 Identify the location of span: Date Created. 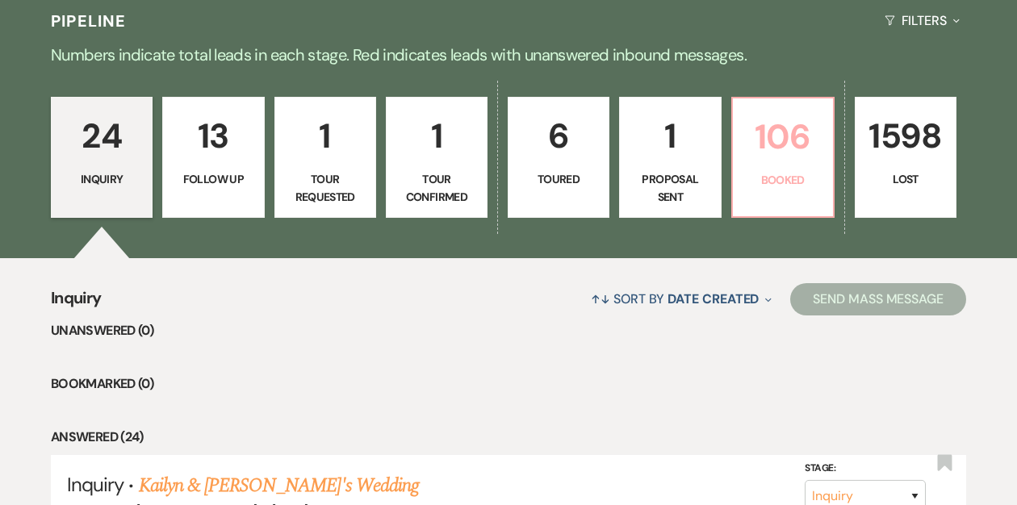
(713, 299).